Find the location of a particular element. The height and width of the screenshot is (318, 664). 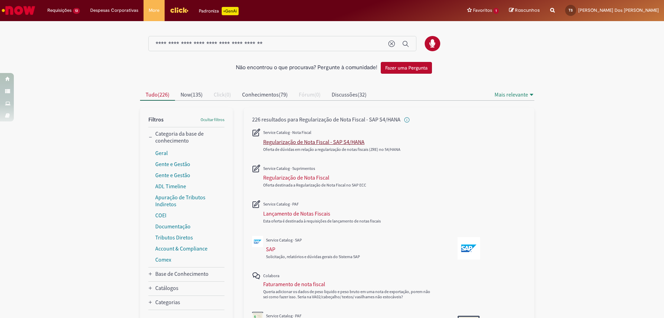

img: click_logo_yellow_360x200.png is located at coordinates (179, 10).